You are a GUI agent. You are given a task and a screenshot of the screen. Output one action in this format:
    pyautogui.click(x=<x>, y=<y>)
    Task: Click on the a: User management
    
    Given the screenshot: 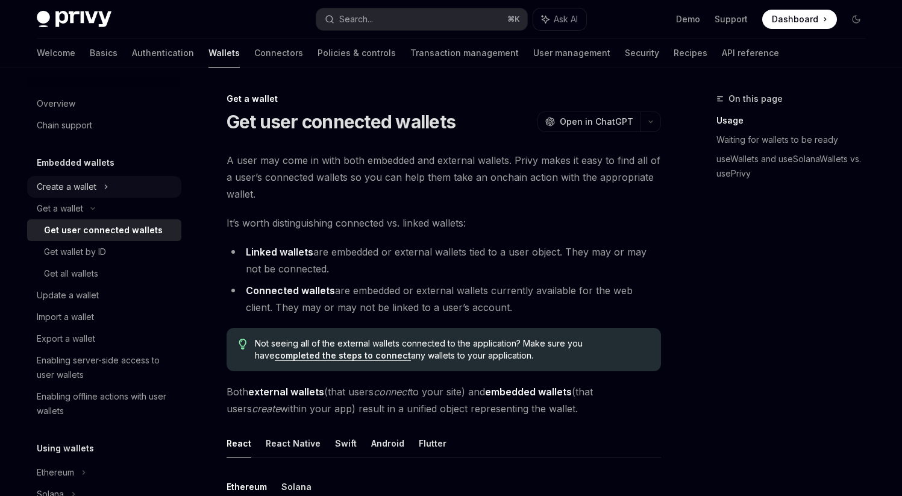 What is the action you would take?
    pyautogui.click(x=572, y=53)
    